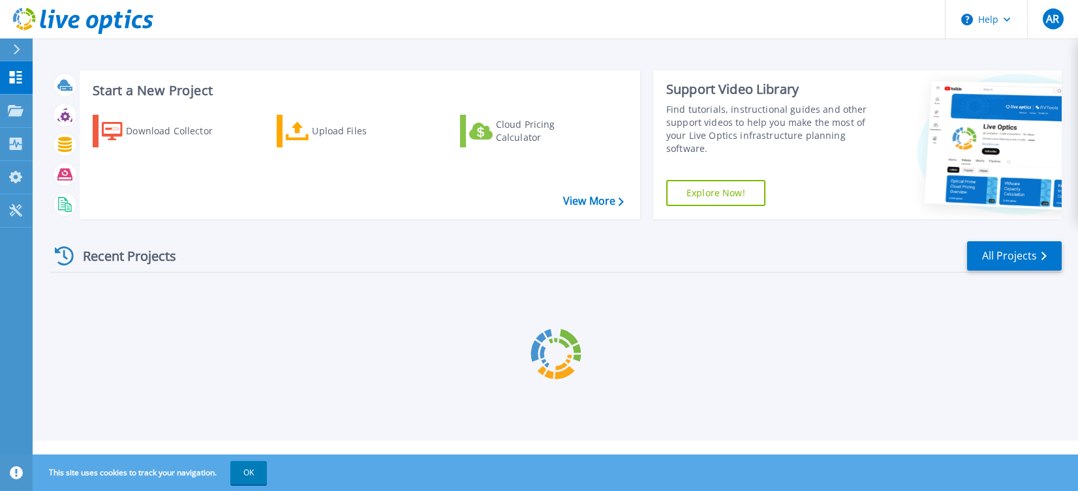  What do you see at coordinates (357, 91) in the screenshot?
I see `h3: Start a New Project` at bounding box center [357, 91].